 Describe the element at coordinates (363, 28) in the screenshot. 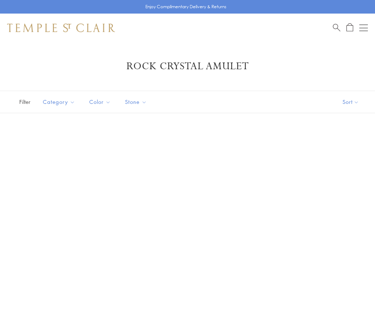

I see `button: Open navigation` at that location.